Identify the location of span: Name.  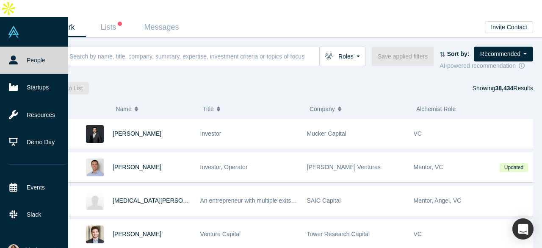
(123, 109).